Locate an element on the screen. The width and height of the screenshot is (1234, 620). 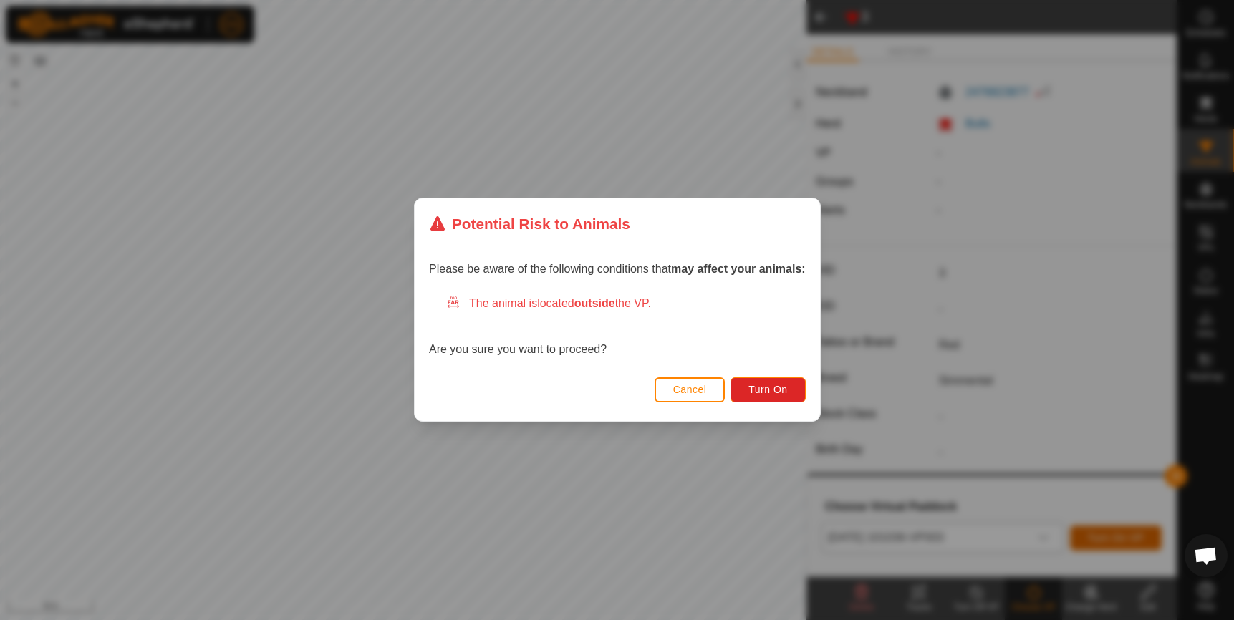
span: Cancel is located at coordinates (689, 390).